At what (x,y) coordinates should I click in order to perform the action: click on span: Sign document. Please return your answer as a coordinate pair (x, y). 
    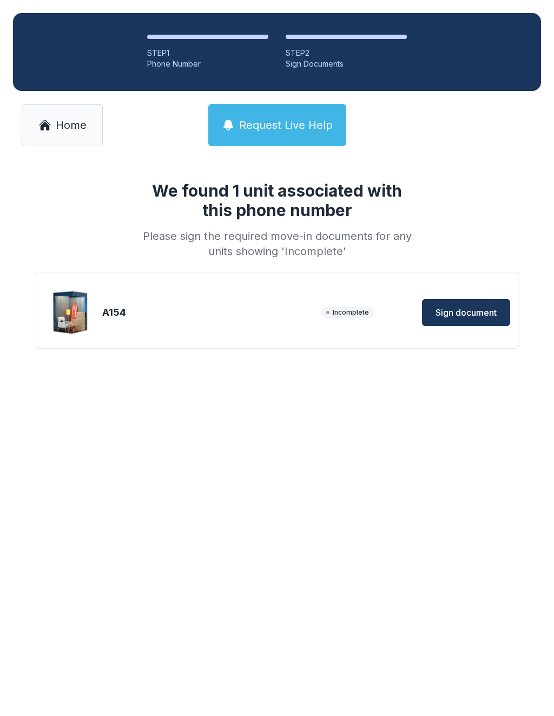
    Looking at the image, I should click on (466, 312).